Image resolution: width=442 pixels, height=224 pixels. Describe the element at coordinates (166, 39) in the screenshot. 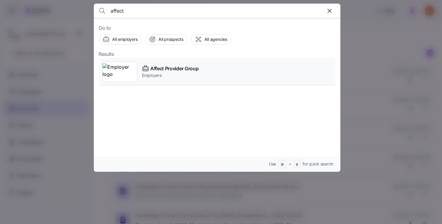

I see `button: All prospects` at that location.